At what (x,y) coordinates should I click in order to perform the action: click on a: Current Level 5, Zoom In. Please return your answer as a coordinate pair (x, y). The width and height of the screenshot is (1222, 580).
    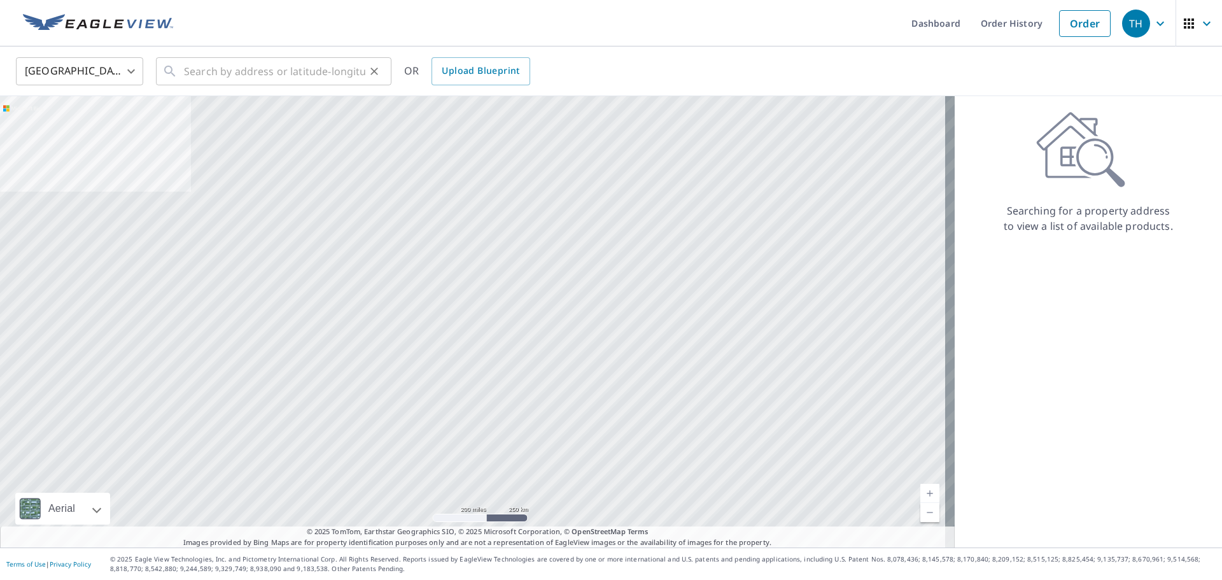
    Looking at the image, I should click on (930, 493).